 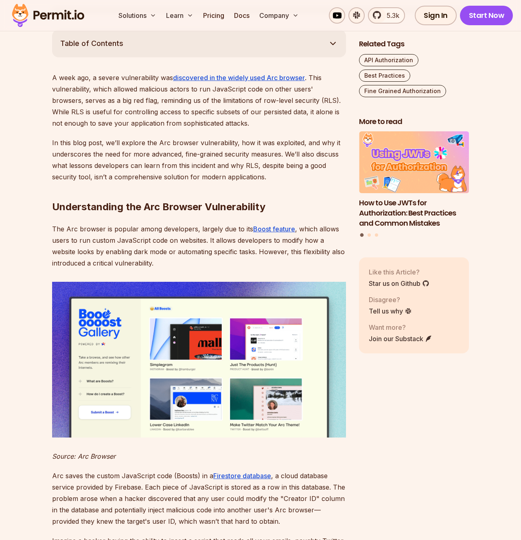 What do you see at coordinates (279, 15) in the screenshot?
I see `button: Company` at bounding box center [279, 15].